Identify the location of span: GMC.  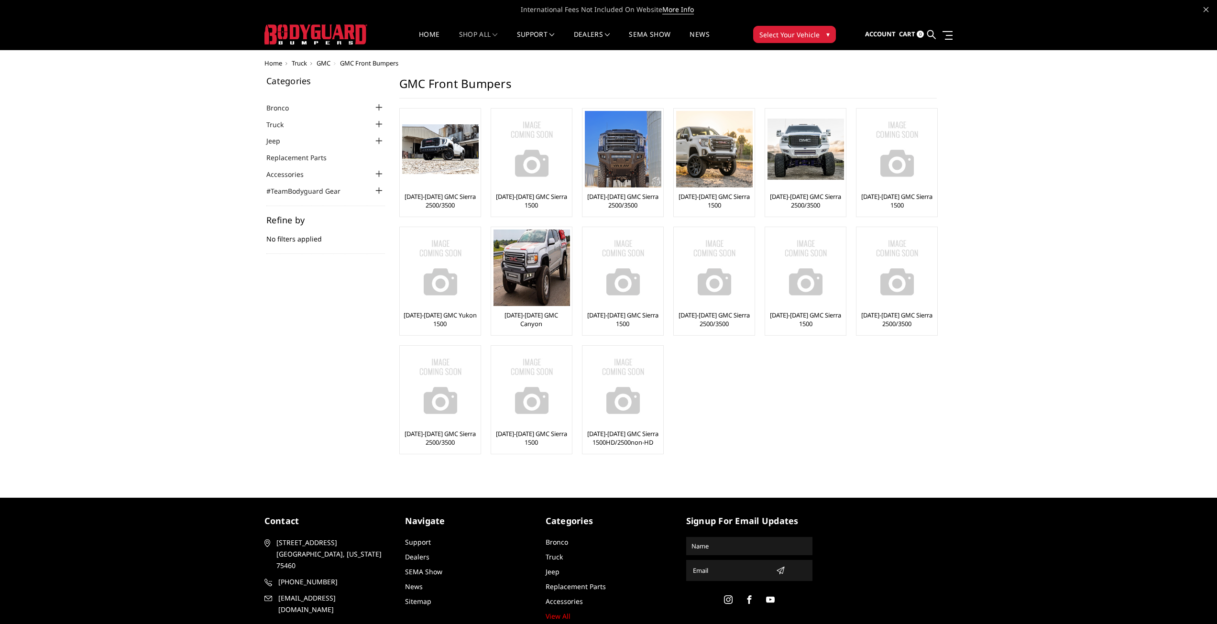
(323, 63).